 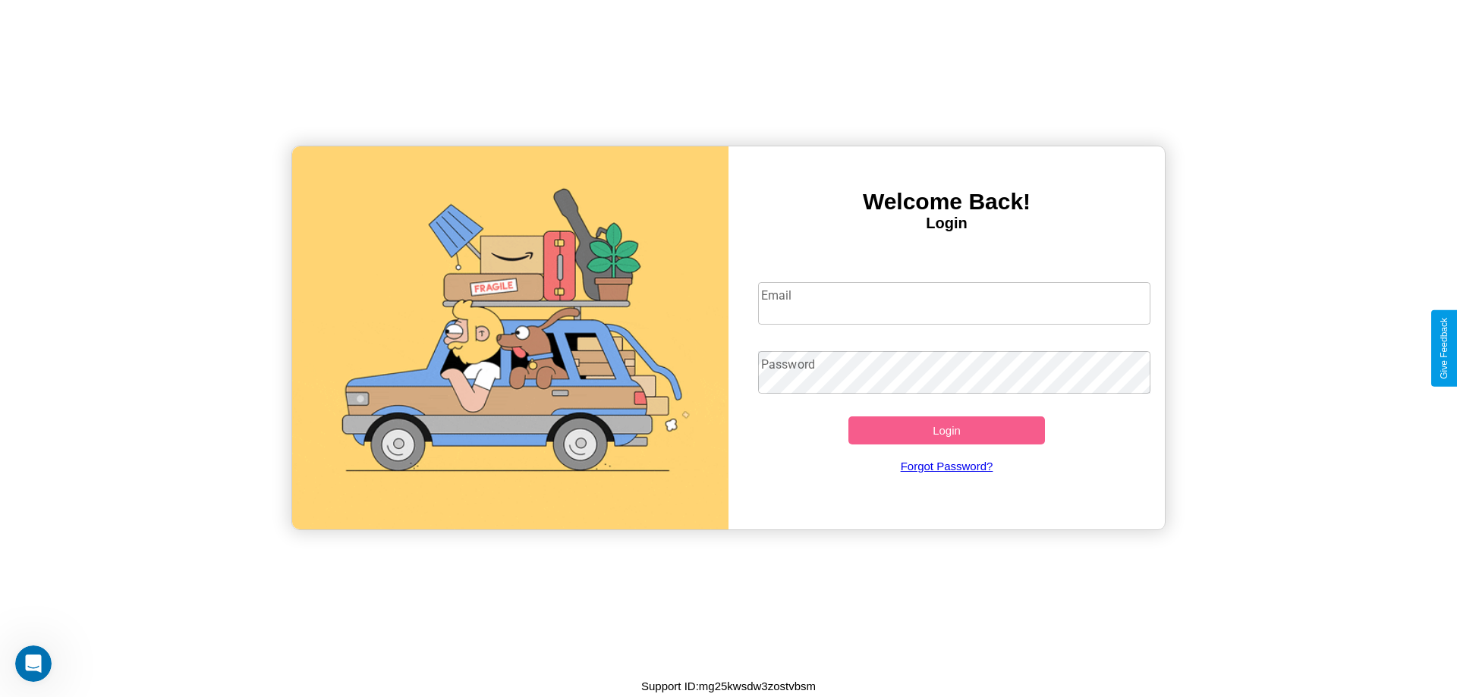 What do you see at coordinates (947, 466) in the screenshot?
I see `a: Forgot Password?` at bounding box center [947, 466].